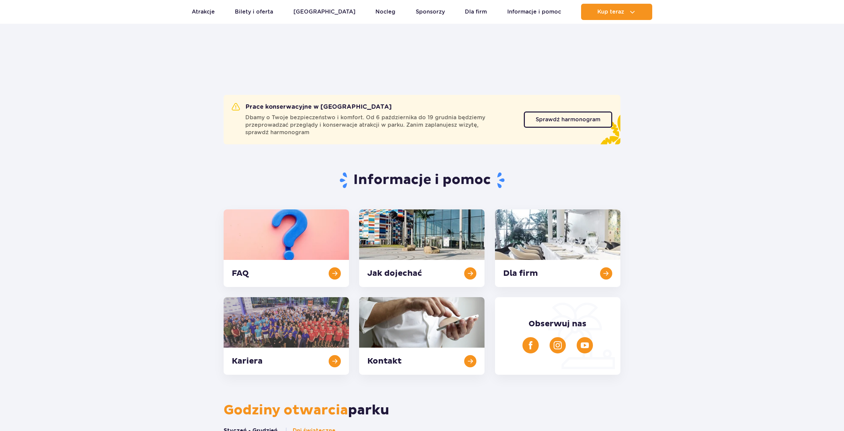 The height and width of the screenshot is (431, 844). I want to click on a: Bilety i oferta, so click(254, 12).